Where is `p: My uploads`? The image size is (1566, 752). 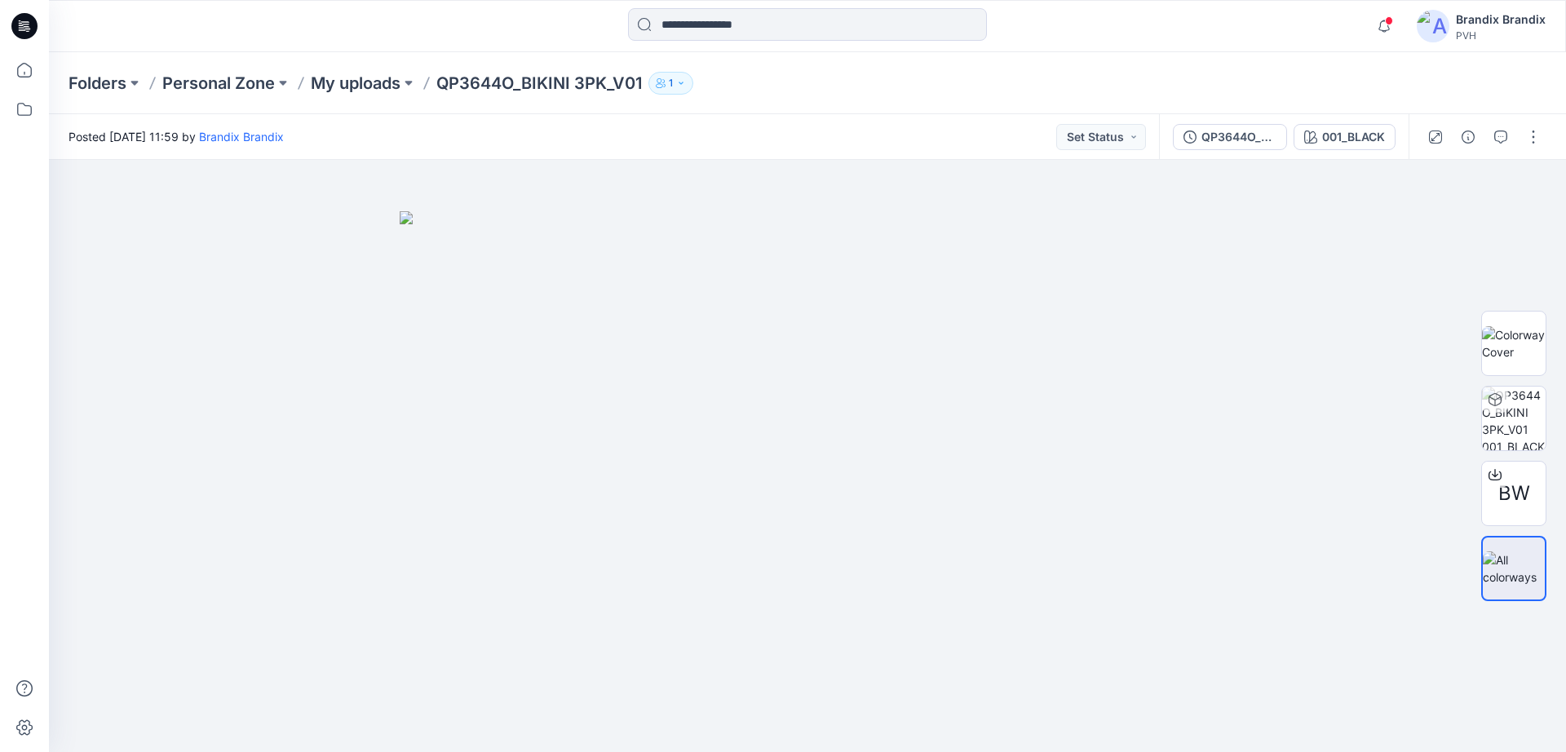
p: My uploads is located at coordinates (356, 83).